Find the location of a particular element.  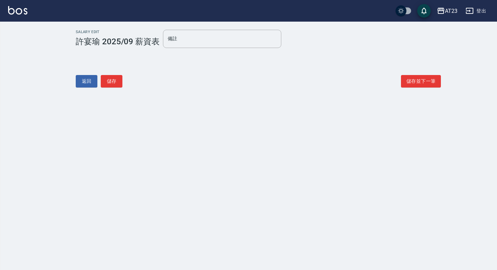

img: Logo is located at coordinates (18, 10).